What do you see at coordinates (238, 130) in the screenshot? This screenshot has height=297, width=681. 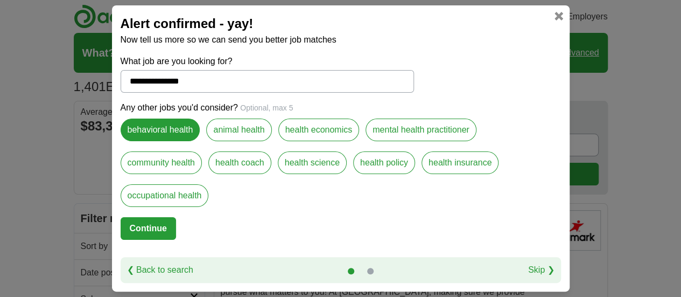 I see `label: animal health` at bounding box center [238, 130].